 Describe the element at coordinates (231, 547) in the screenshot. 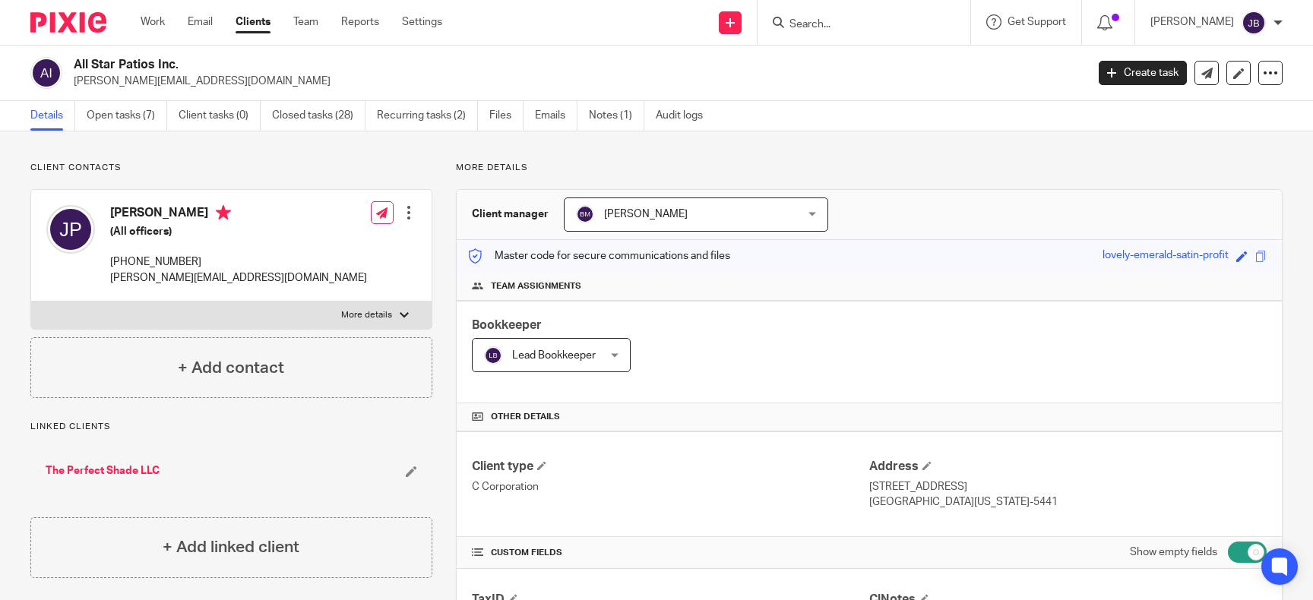

I see `h4: + Add linked client` at that location.